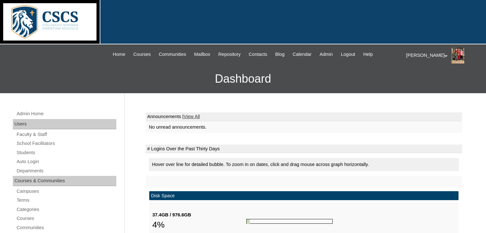 The width and height of the screenshot is (486, 233). What do you see at coordinates (66, 114) in the screenshot?
I see `a: Admin Home` at bounding box center [66, 114].